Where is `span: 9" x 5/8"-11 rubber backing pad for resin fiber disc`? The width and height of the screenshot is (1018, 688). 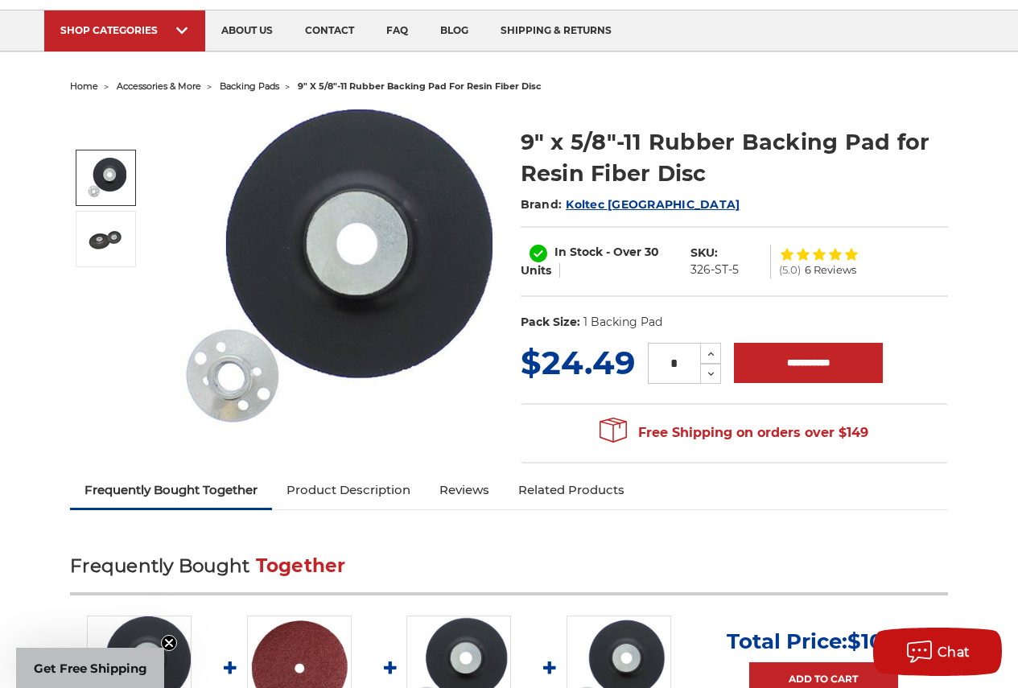 span: 9" x 5/8"-11 rubber backing pad for resin fiber disc is located at coordinates (419, 86).